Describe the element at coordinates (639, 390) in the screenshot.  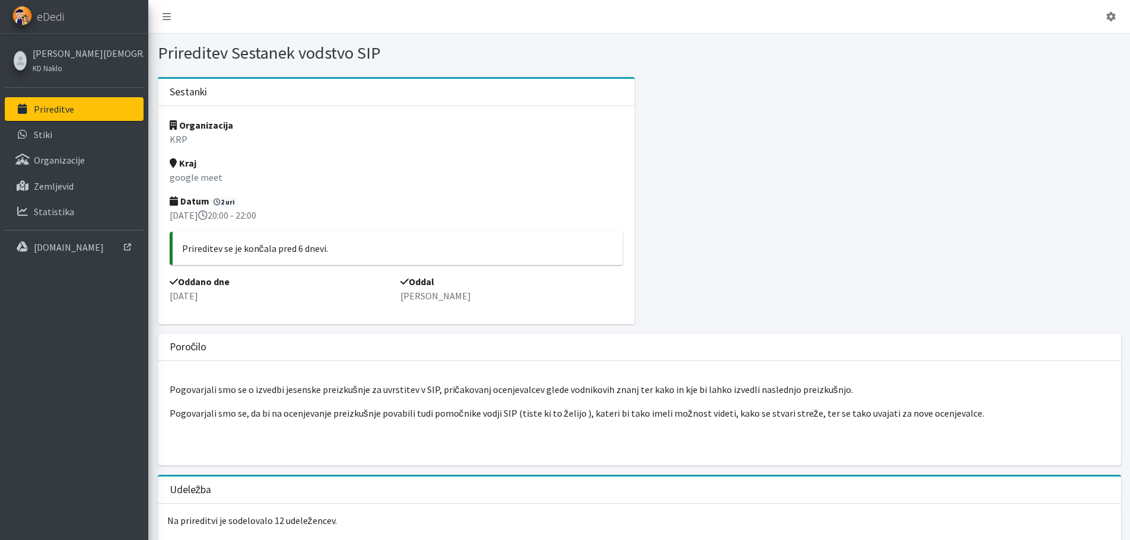
I see `p: Pogovarjali smo se o izvedbi jesenske preizkušnje za uvrstitev v SIP, pričakovanj ocenjevalcev gl...` at that location.